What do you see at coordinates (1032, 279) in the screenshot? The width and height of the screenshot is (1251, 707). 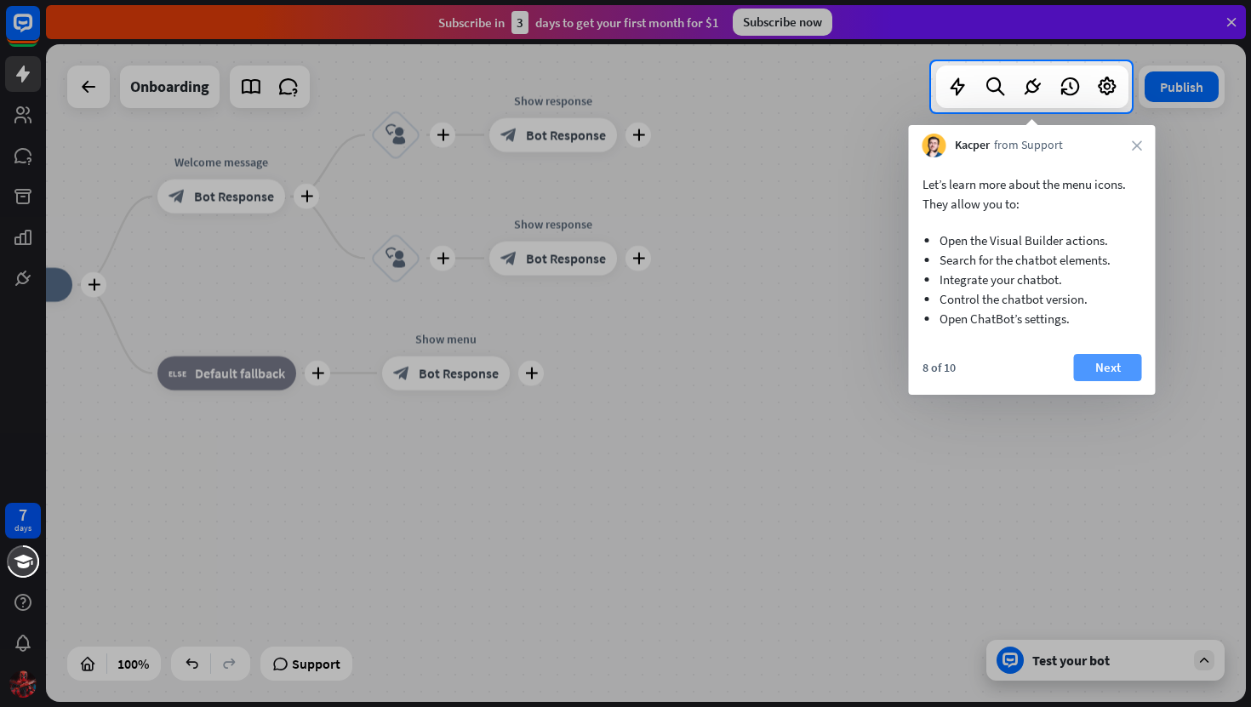 I see `li: Integrate your chatbot.` at bounding box center [1032, 279].